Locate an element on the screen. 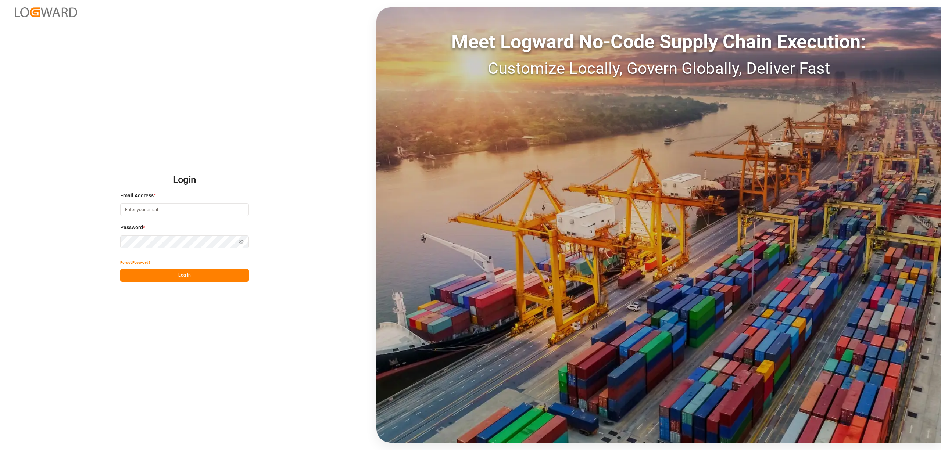 This screenshot has width=941, height=450. button: Log In is located at coordinates (185, 275).